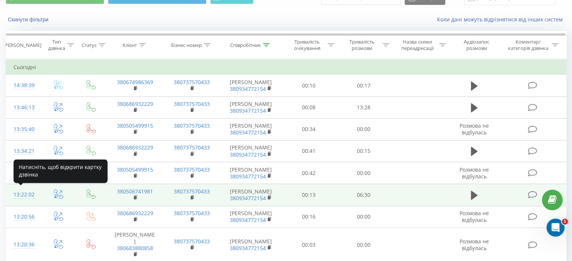  Describe the element at coordinates (23, 129) in the screenshot. I see `div: 13:35:40` at that location.